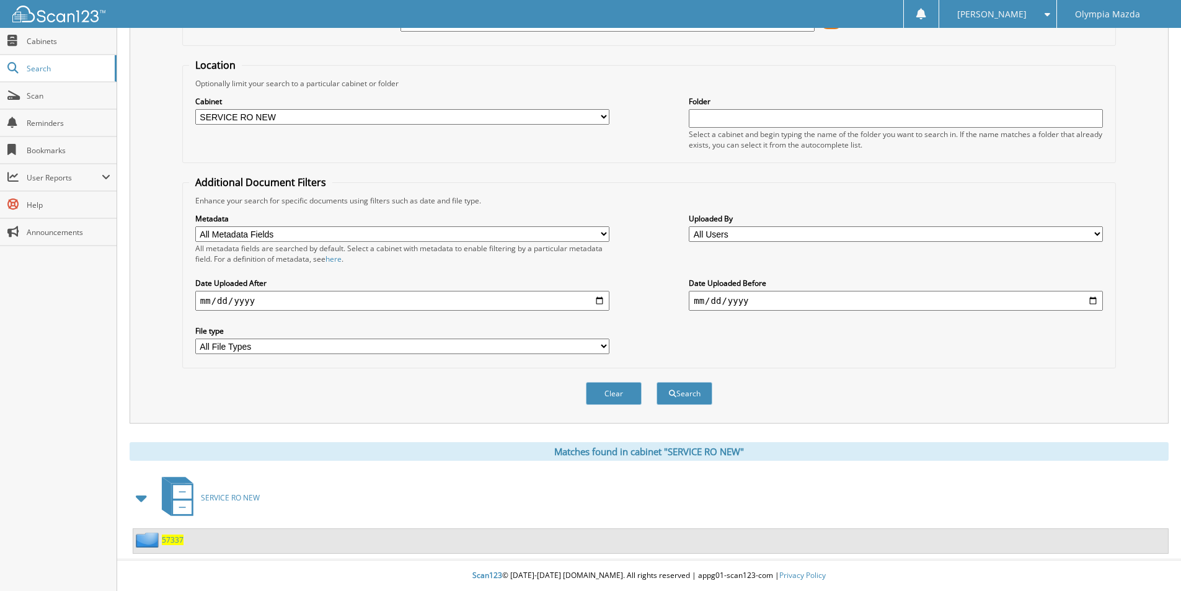  I want to click on label: Cabinet, so click(402, 101).